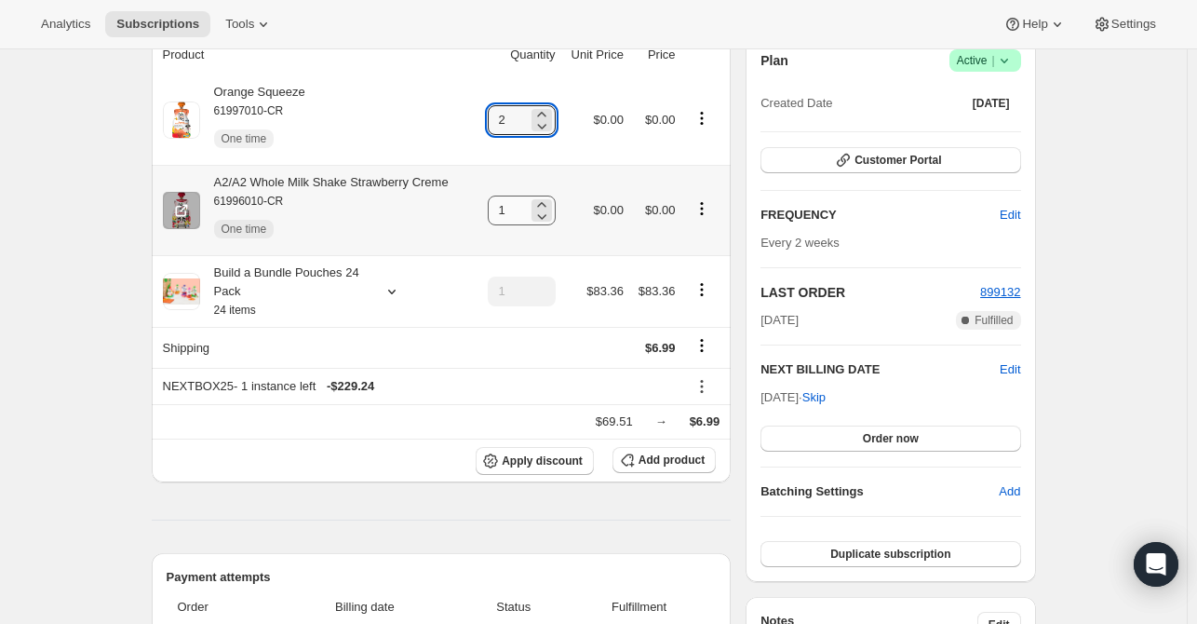 The width and height of the screenshot is (1197, 624). I want to click on button: Tools, so click(249, 24).